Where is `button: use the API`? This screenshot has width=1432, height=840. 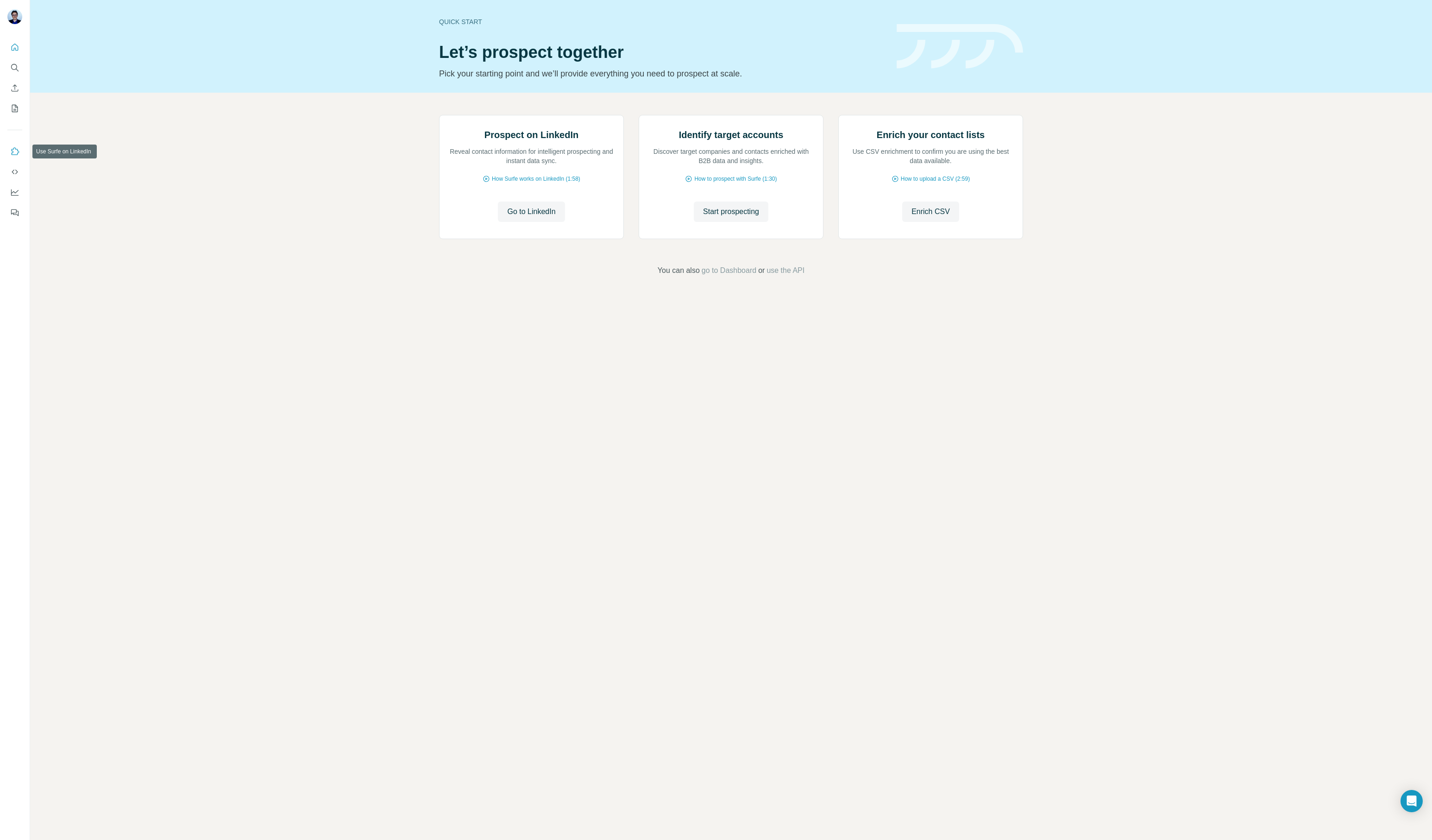
button: use the API is located at coordinates (785, 270).